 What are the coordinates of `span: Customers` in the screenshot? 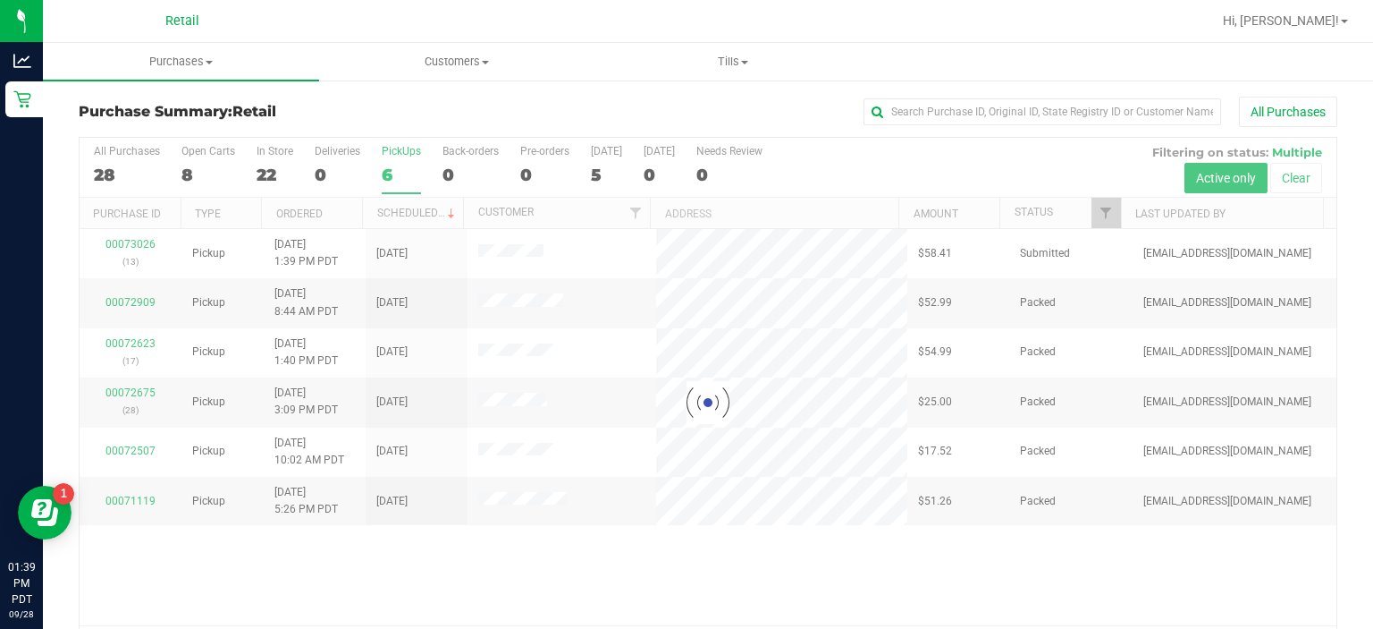 It's located at (457, 62).